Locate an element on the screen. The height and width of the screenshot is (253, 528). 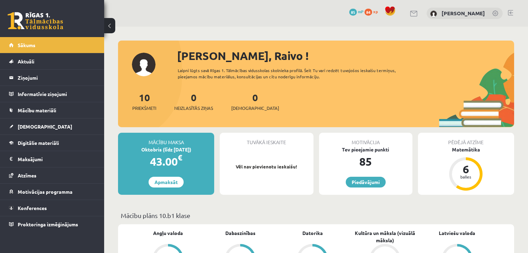
a: Kultūra un māksla (vizuālā māksla) is located at coordinates (385, 237).